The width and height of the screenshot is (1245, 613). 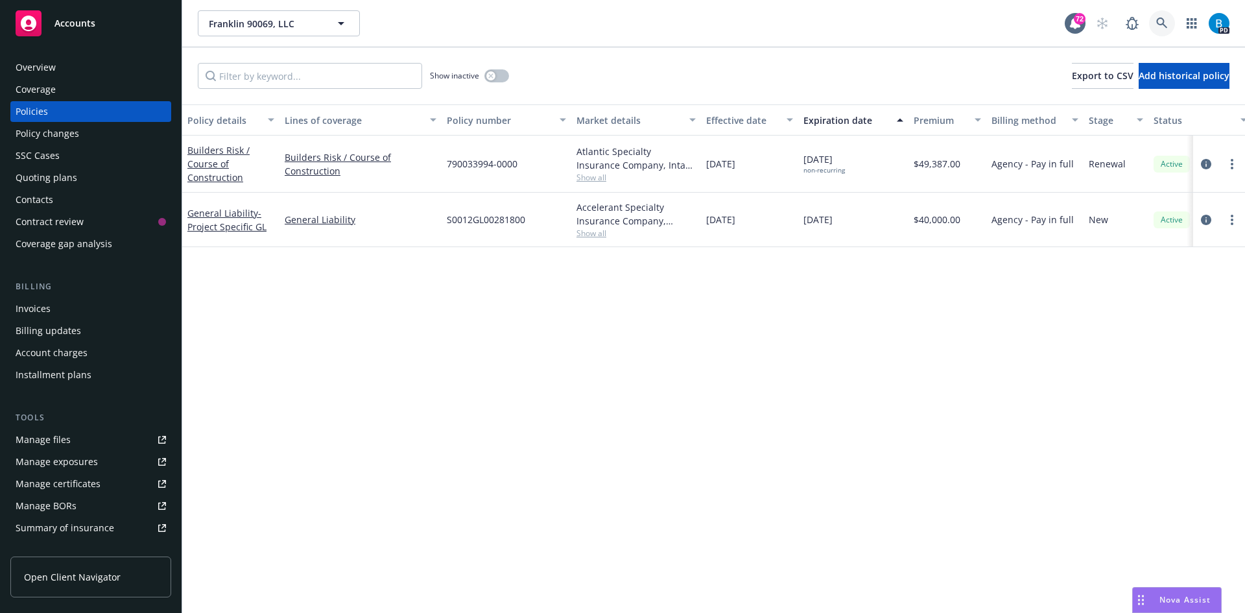 What do you see at coordinates (91, 178) in the screenshot?
I see `a: Quoting plans` at bounding box center [91, 178].